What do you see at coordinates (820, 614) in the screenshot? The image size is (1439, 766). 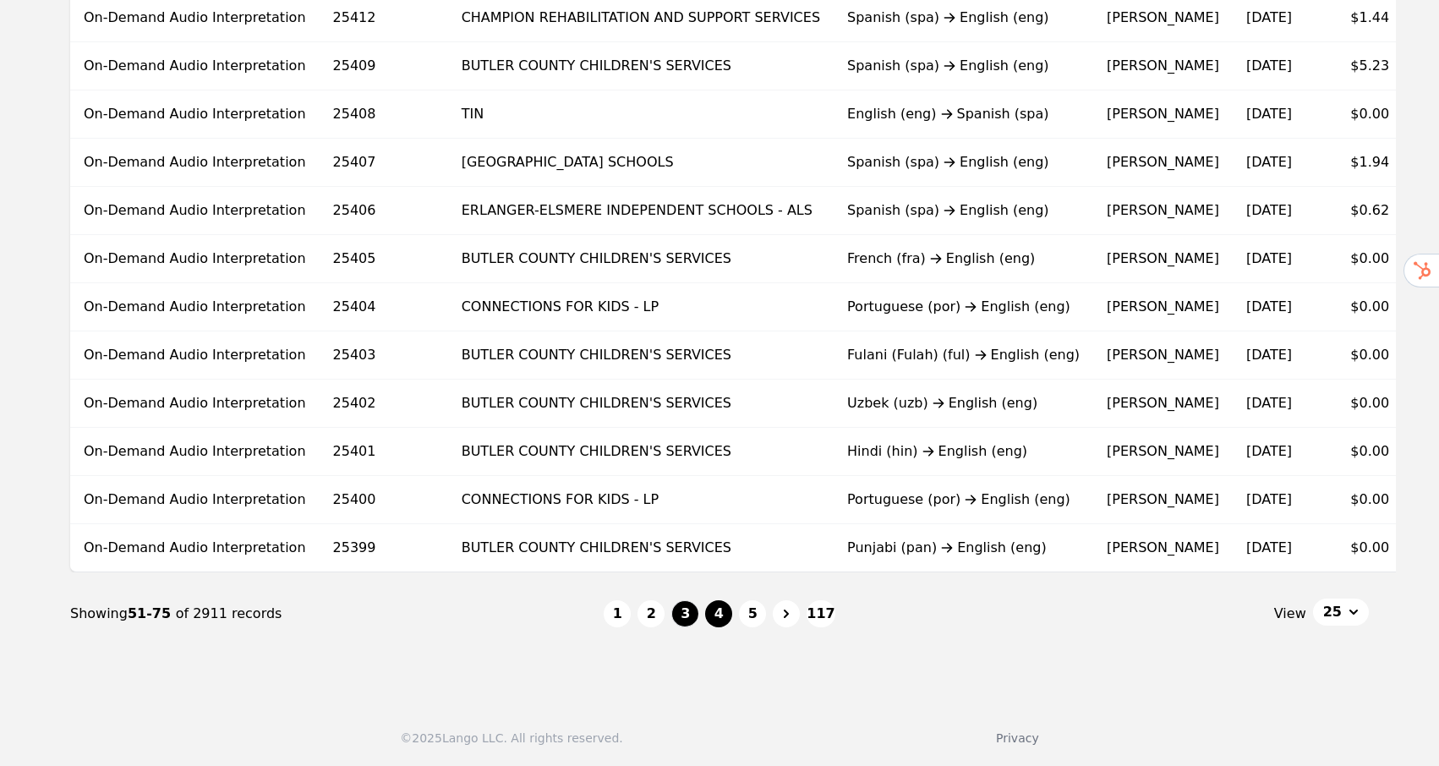 I see `button: 117` at bounding box center [820, 614].